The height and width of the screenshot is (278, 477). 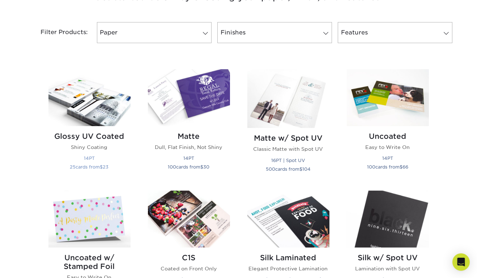 I want to click on p: Shiny Coating, so click(x=89, y=147).